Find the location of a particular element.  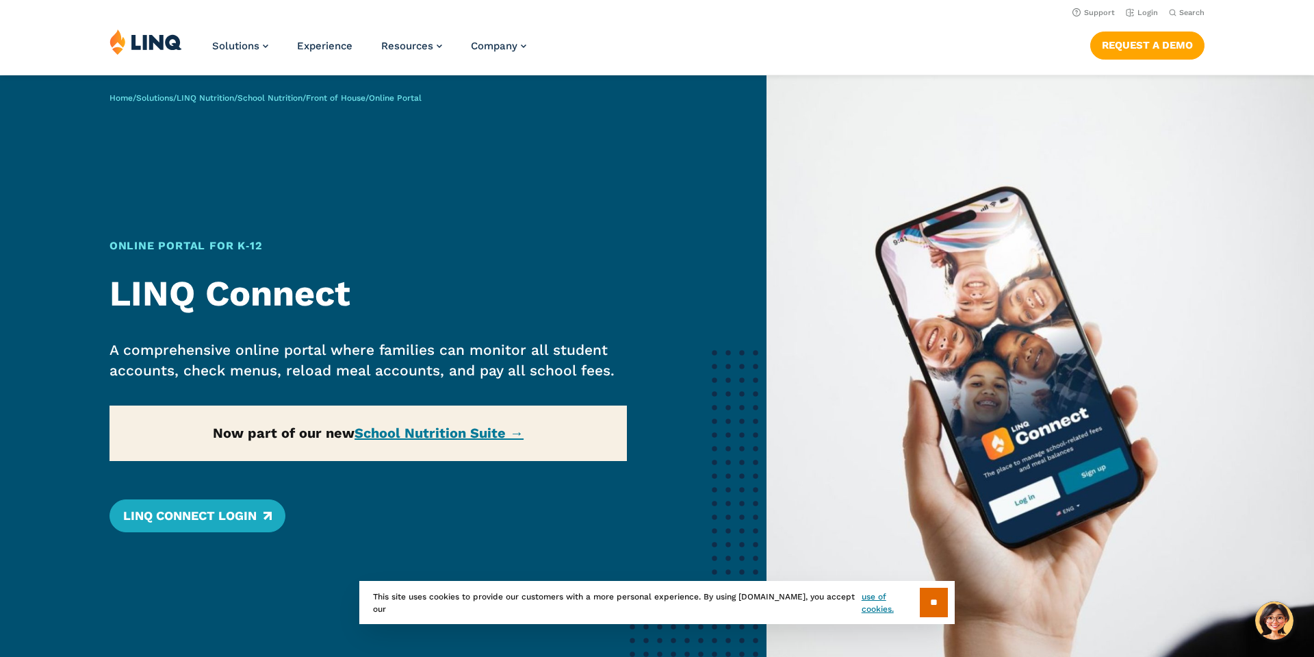

button: Hello, have a question? Let’s chat. is located at coordinates (1275, 620).